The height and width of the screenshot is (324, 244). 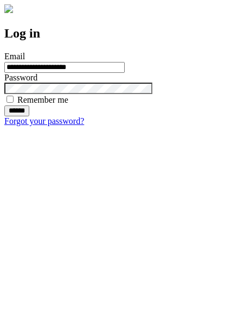 What do you see at coordinates (15, 56) in the screenshot?
I see `label: Email` at bounding box center [15, 56].